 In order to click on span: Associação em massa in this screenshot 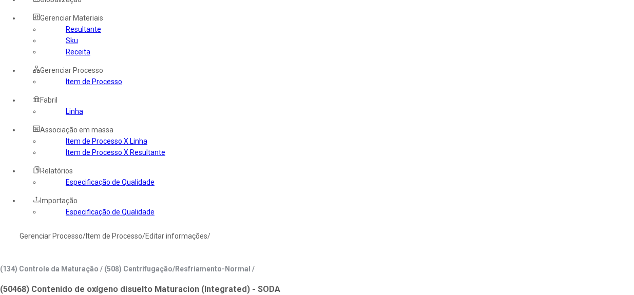, I will do `click(76, 130)`.